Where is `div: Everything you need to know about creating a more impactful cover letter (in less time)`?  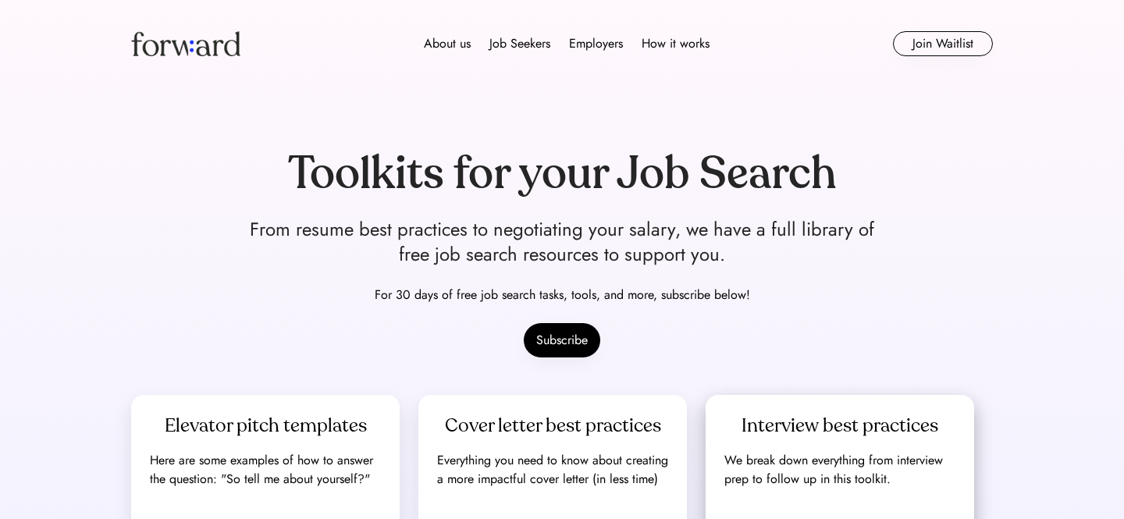
div: Everything you need to know about creating a more impactful cover letter (in less time) is located at coordinates (553, 470).